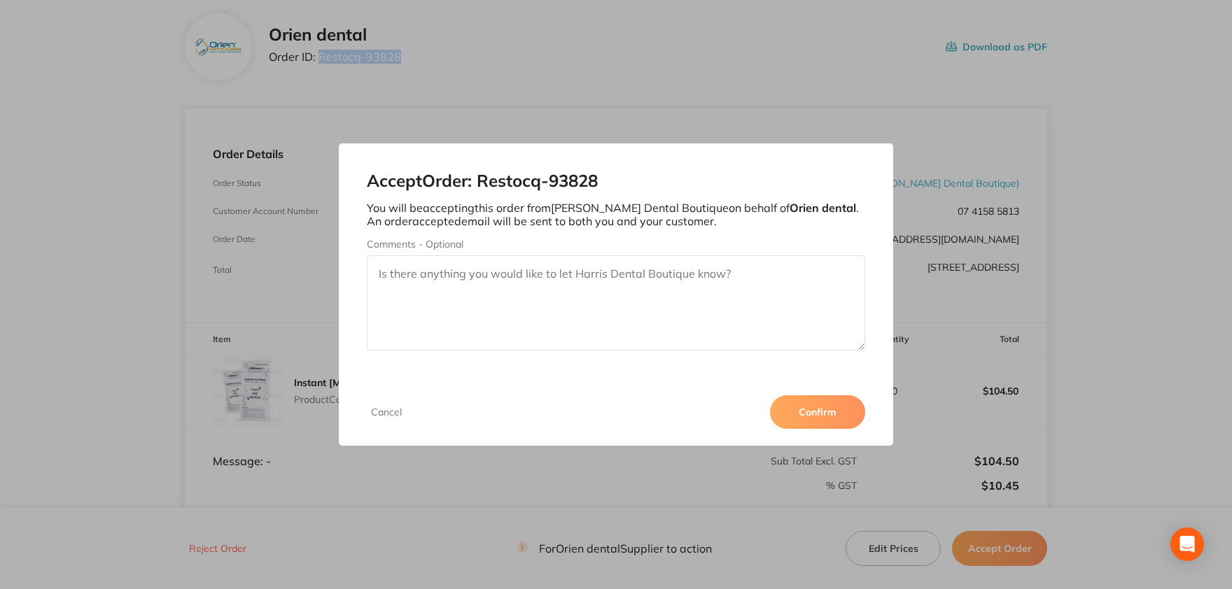  What do you see at coordinates (386, 412) in the screenshot?
I see `button: Cancel` at bounding box center [386, 412].